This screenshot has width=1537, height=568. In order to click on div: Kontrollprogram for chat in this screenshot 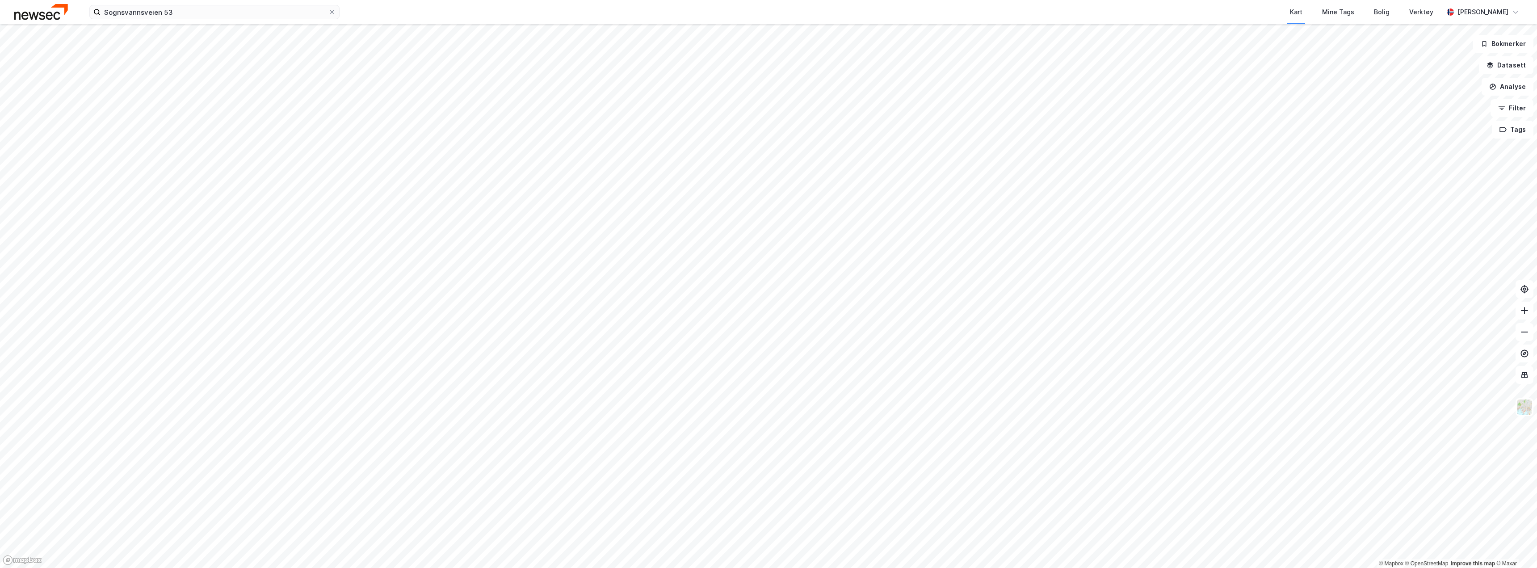, I will do `click(1515, 547)`.